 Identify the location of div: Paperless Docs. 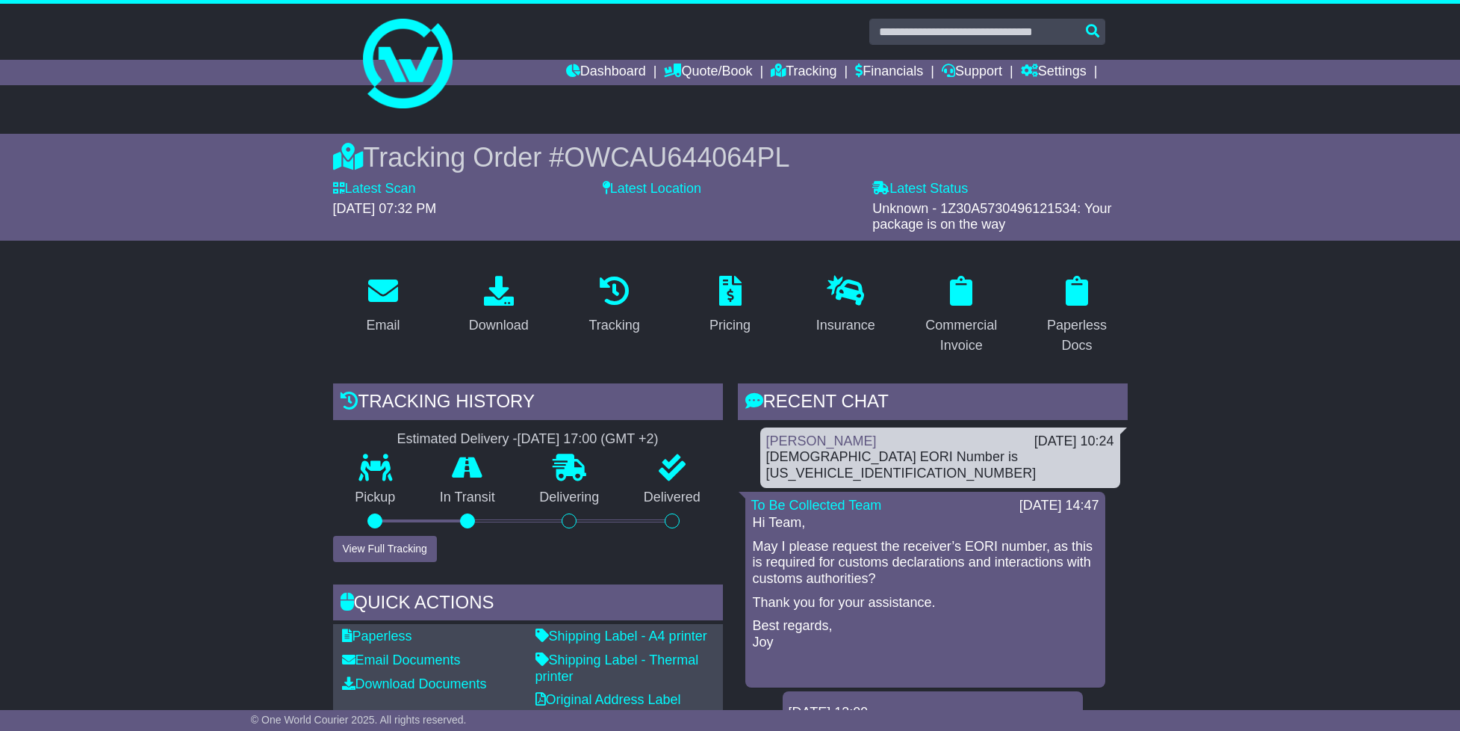
(1077, 335).